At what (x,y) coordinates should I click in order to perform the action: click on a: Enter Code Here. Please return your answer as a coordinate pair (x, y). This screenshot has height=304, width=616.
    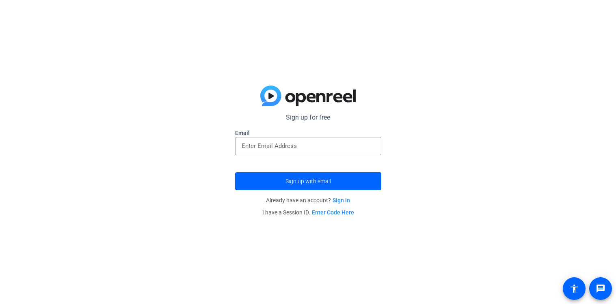
    Looking at the image, I should click on (333, 213).